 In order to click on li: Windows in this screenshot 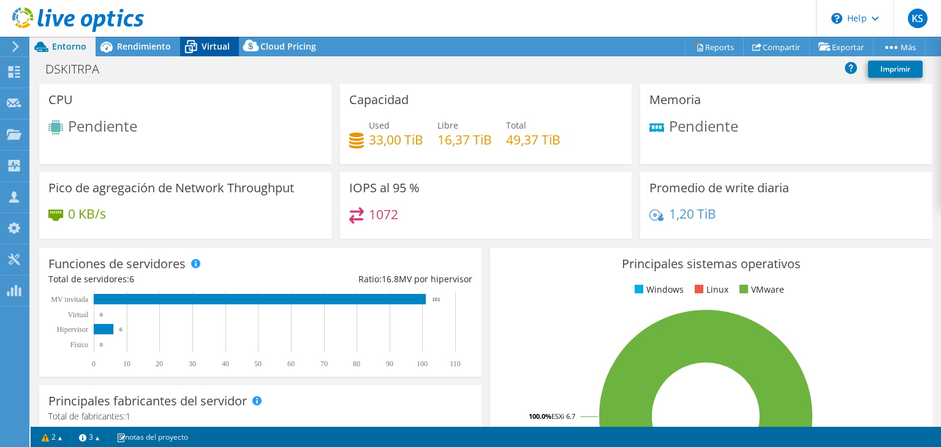, I will do `click(657, 290)`.